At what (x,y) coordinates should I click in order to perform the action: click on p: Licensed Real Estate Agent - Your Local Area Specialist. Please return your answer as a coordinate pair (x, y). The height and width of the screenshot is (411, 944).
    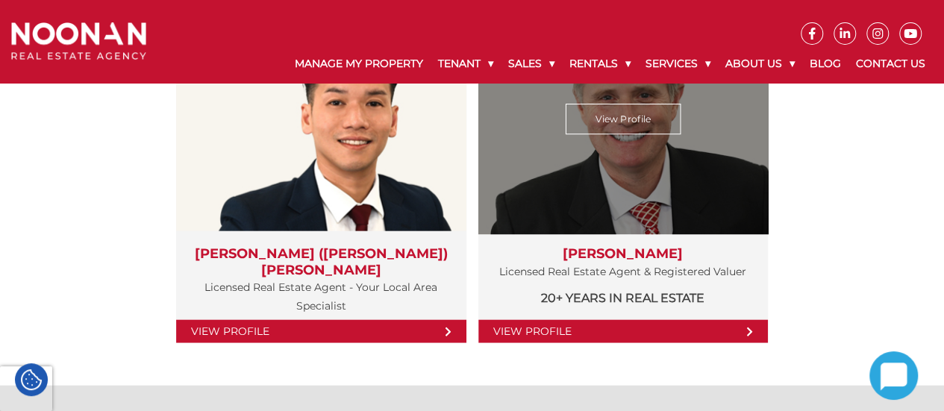
    Looking at the image, I should click on (321, 297).